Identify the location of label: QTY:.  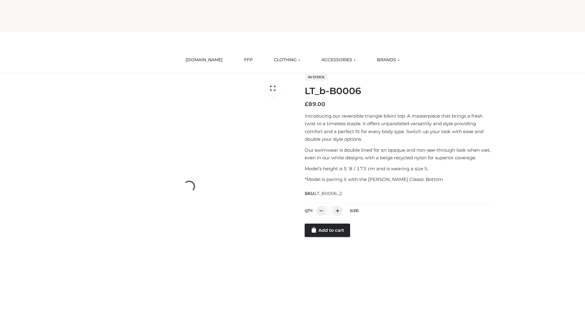
(309, 211).